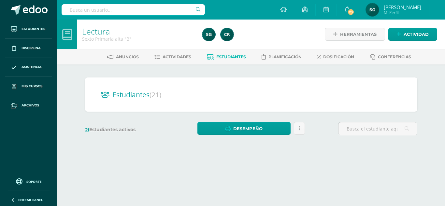 This screenshot has width=445, height=206. Describe the element at coordinates (358, 34) in the screenshot. I see `span: Herramientas` at that location.